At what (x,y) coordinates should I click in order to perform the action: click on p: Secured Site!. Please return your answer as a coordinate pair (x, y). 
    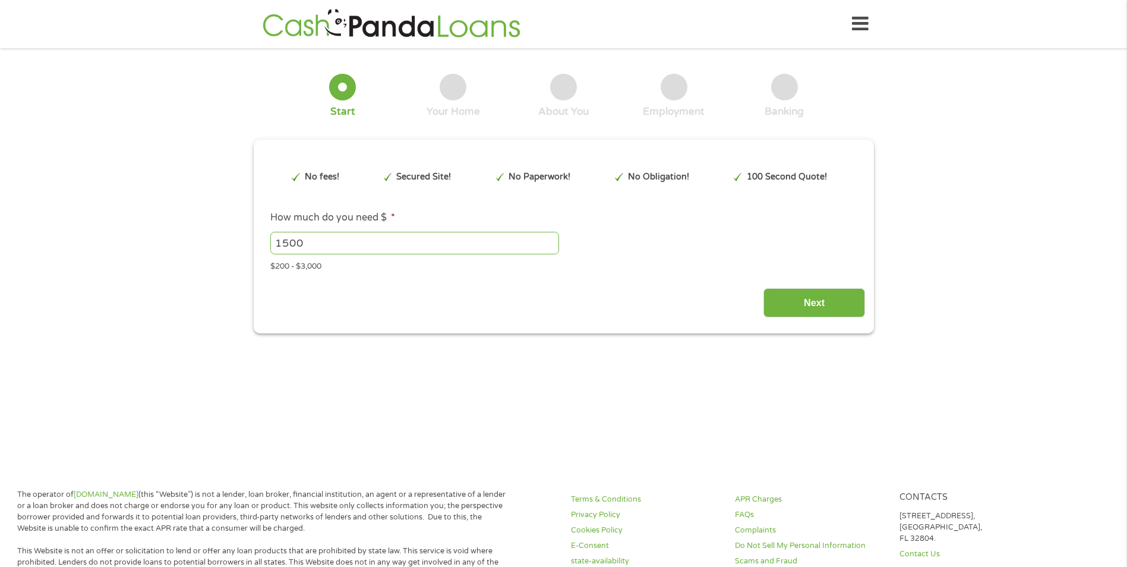
    Looking at the image, I should click on (423, 177).